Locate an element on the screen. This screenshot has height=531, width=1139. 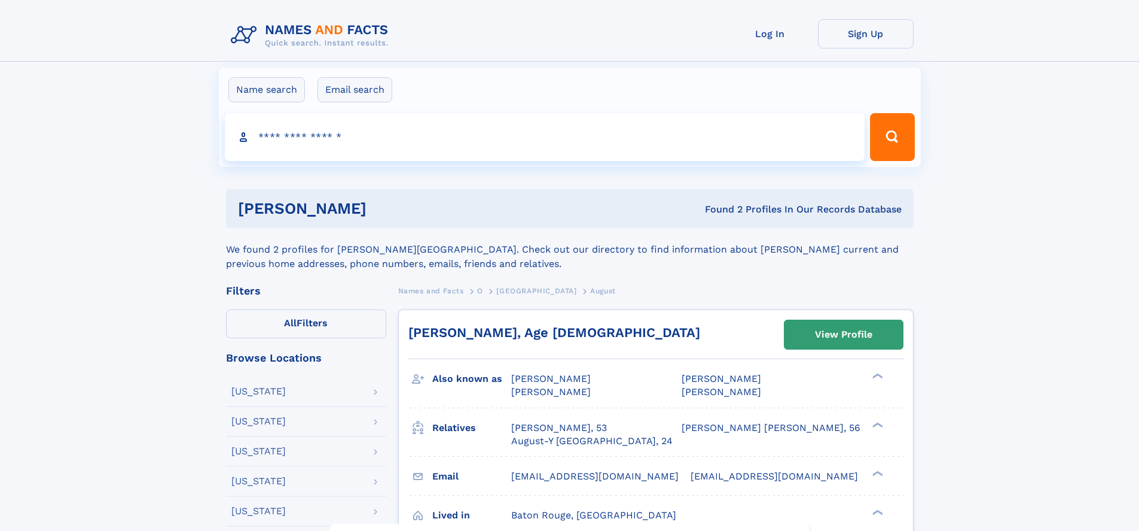
label: Name search is located at coordinates (267, 90).